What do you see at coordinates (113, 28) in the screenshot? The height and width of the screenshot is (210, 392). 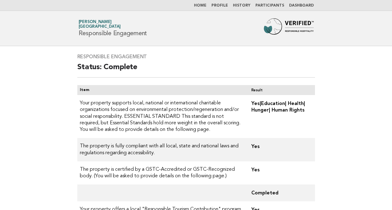 I see `h1: Responsible Engagement` at bounding box center [113, 28].